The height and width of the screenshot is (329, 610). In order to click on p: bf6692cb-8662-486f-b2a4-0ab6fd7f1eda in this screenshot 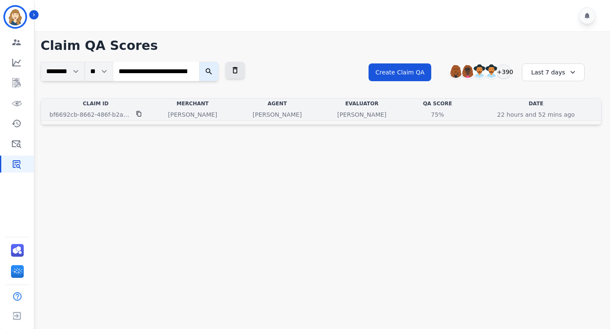, I will do `click(90, 115)`.